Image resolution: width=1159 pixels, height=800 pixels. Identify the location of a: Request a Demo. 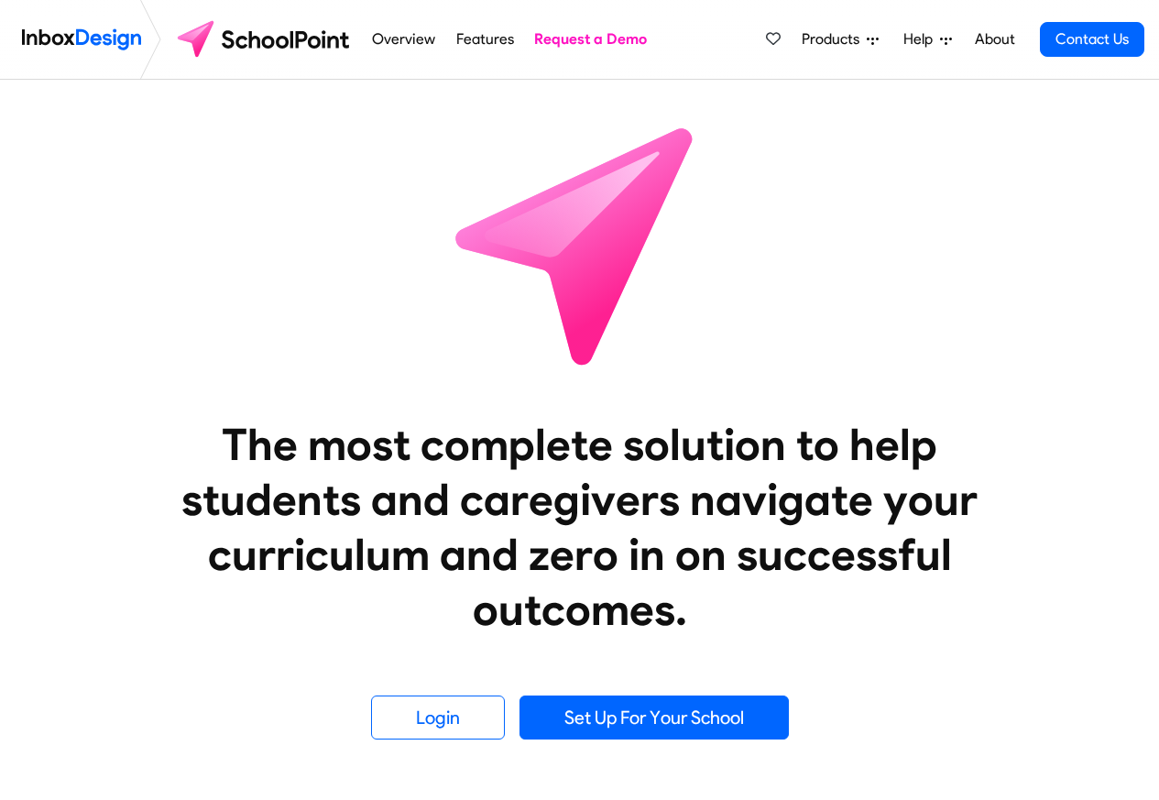
(591, 39).